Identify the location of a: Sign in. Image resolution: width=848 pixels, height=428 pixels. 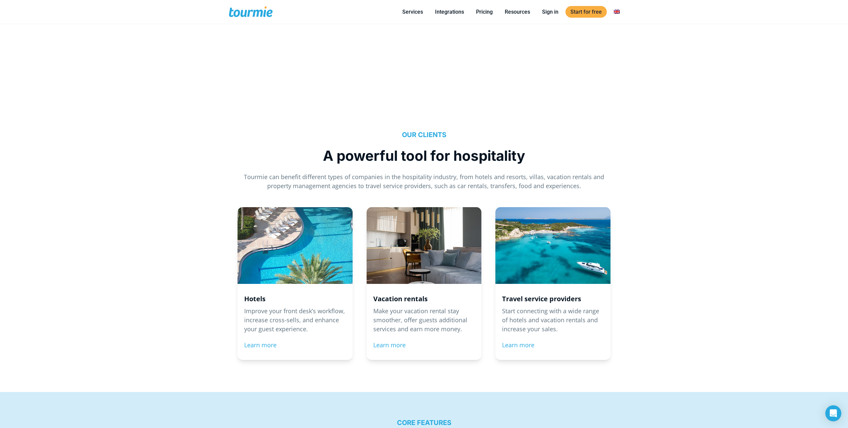
(550, 12).